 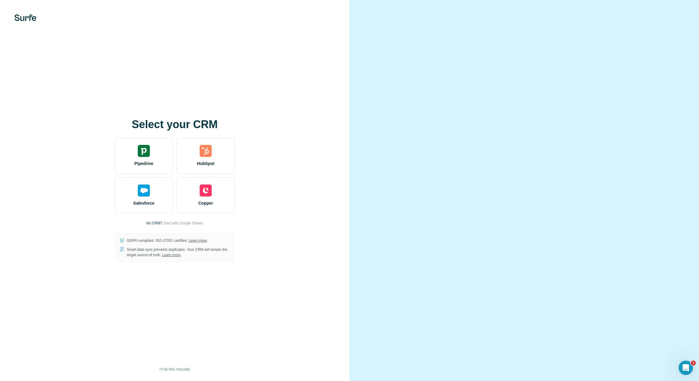 What do you see at coordinates (206, 164) in the screenshot?
I see `span: HubSpot` at bounding box center [206, 164].